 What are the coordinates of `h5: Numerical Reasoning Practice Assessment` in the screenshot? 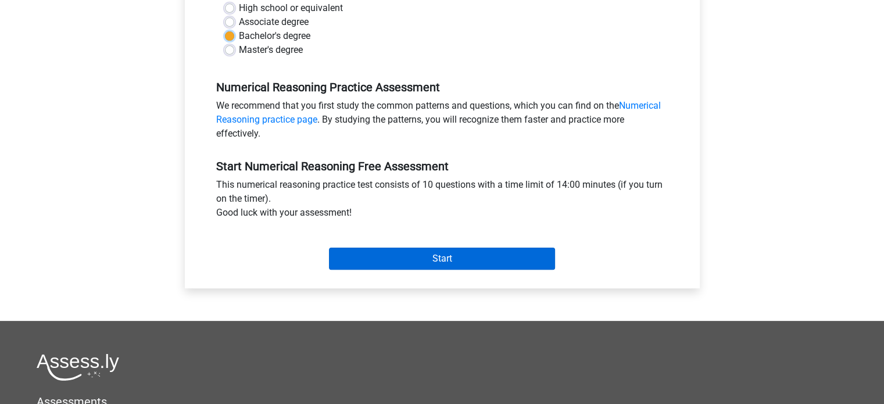 It's located at (442, 87).